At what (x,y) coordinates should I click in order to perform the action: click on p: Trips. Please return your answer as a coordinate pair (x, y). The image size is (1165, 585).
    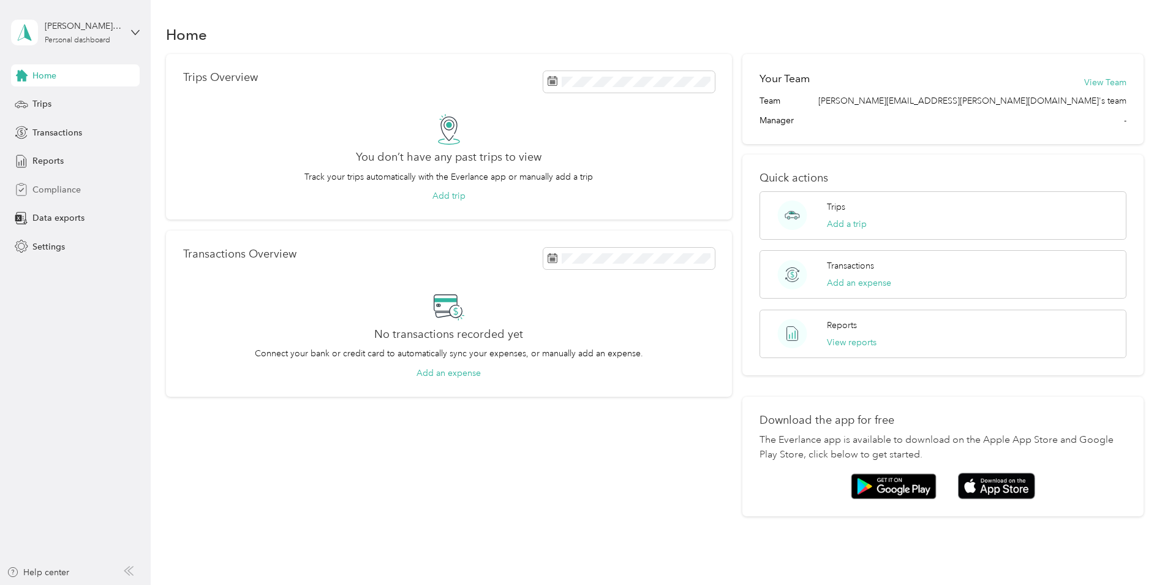
    Looking at the image, I should click on (836, 206).